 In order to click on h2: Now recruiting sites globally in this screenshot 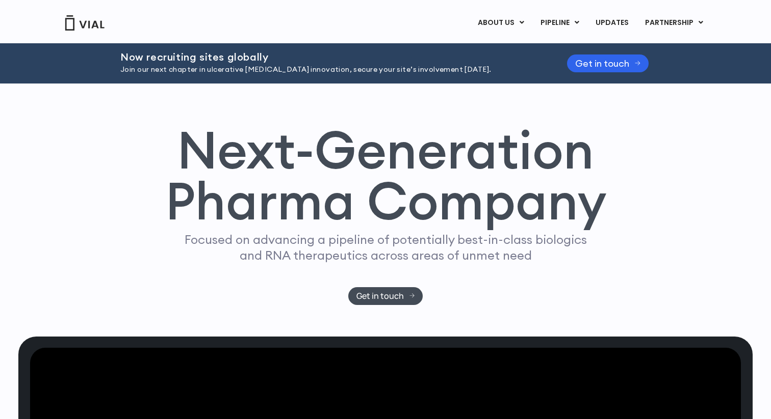, I will do `click(331, 57)`.